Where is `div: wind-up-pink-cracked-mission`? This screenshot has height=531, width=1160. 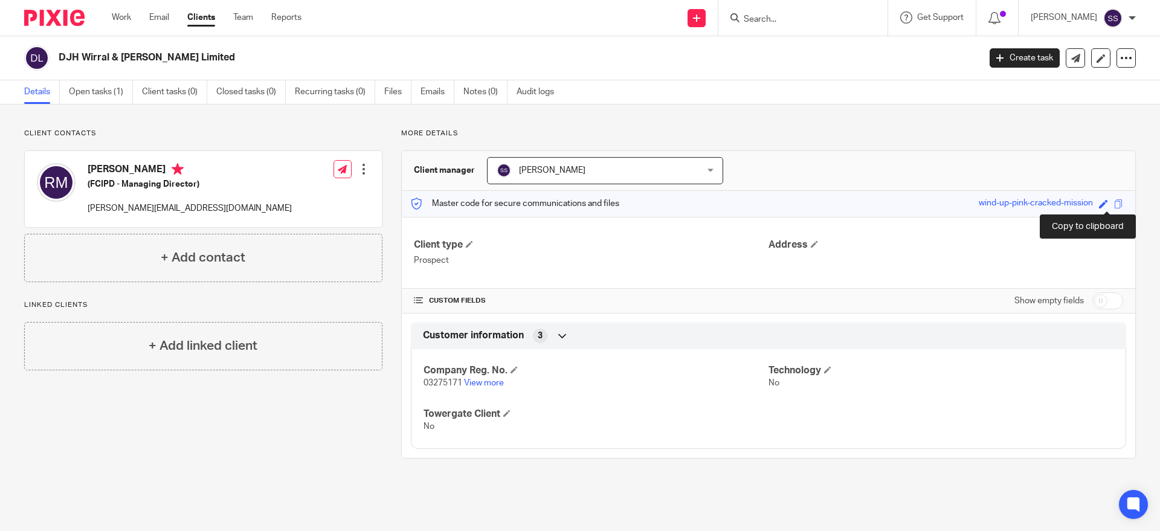 div: wind-up-pink-cracked-mission is located at coordinates (1035, 204).